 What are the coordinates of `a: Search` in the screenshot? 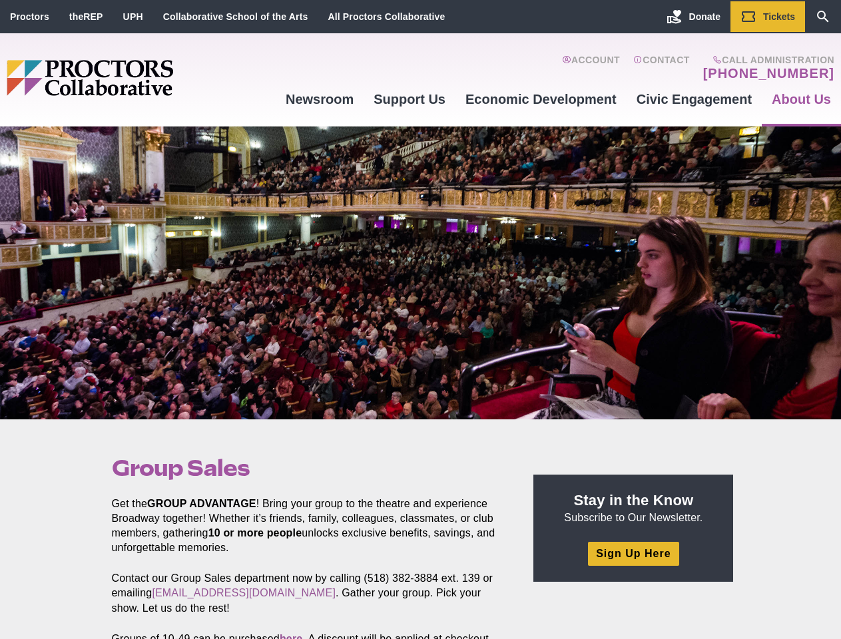 It's located at (823, 17).